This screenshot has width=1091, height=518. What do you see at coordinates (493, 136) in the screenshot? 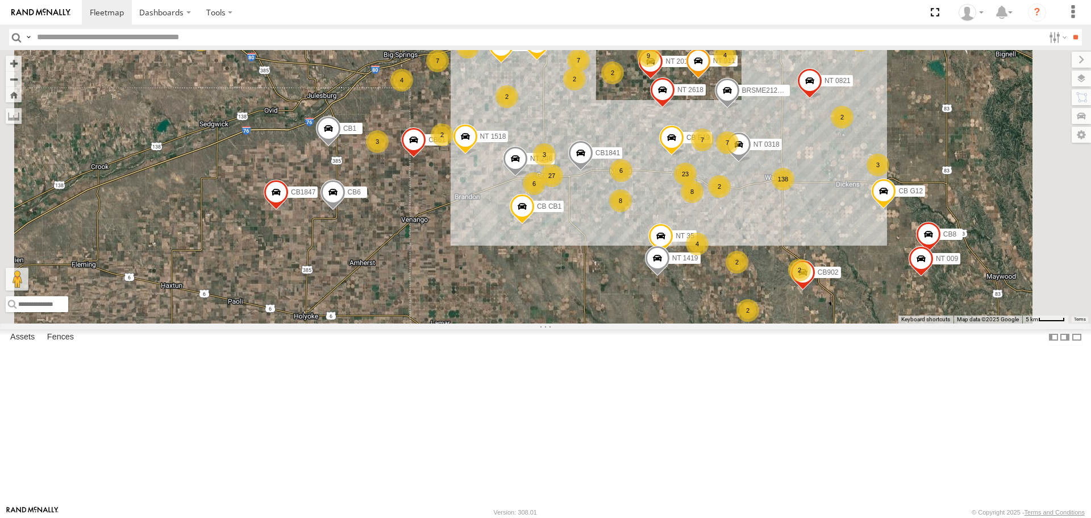
I see `span: NT 1518` at bounding box center [493, 136].